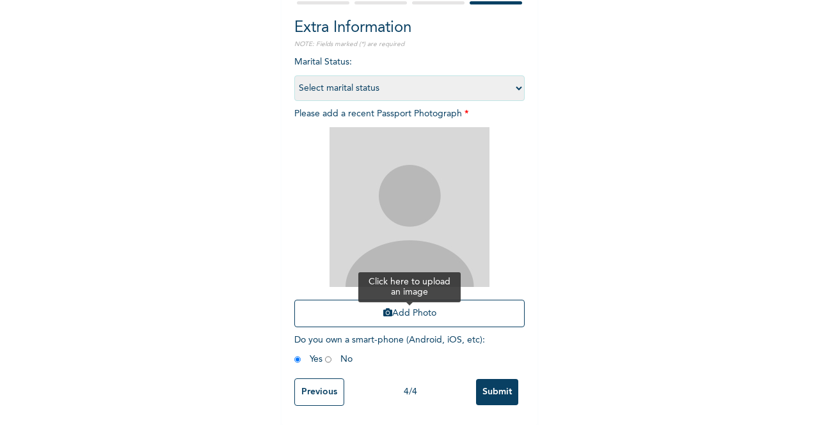 This screenshot has height=425, width=819. I want to click on button: Add Photo, so click(409, 313).